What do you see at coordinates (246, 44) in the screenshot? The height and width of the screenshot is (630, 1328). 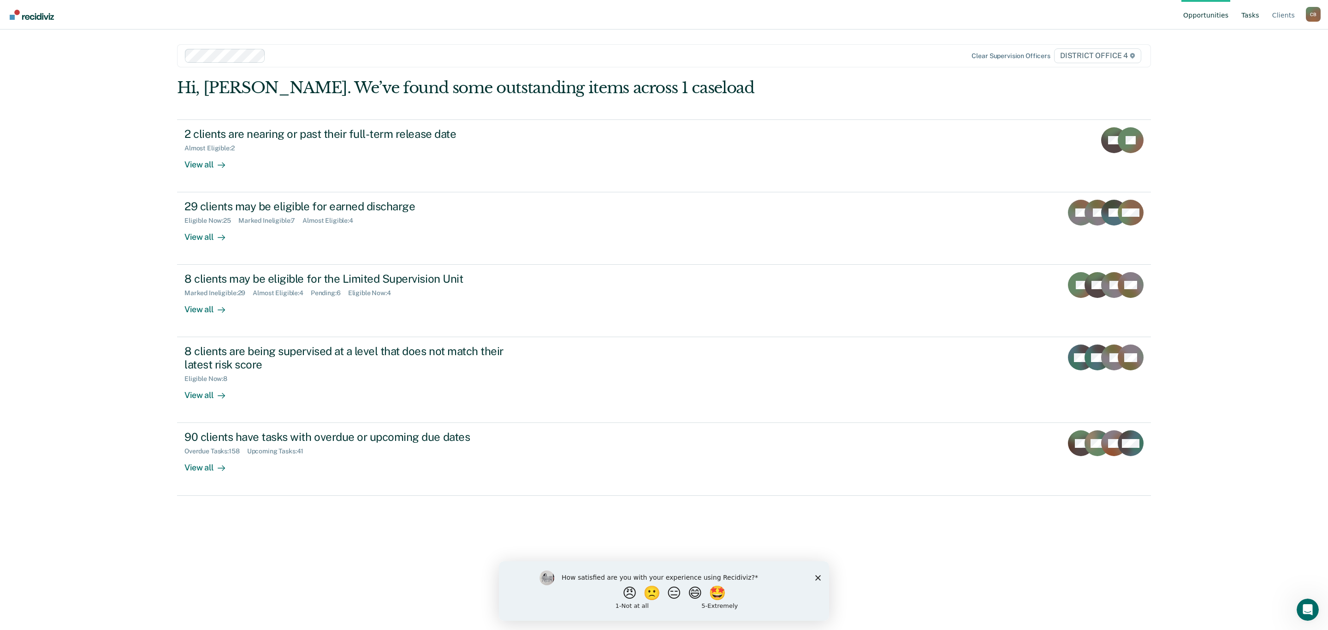 I see `div: 5 - Extremely` at bounding box center [246, 44].